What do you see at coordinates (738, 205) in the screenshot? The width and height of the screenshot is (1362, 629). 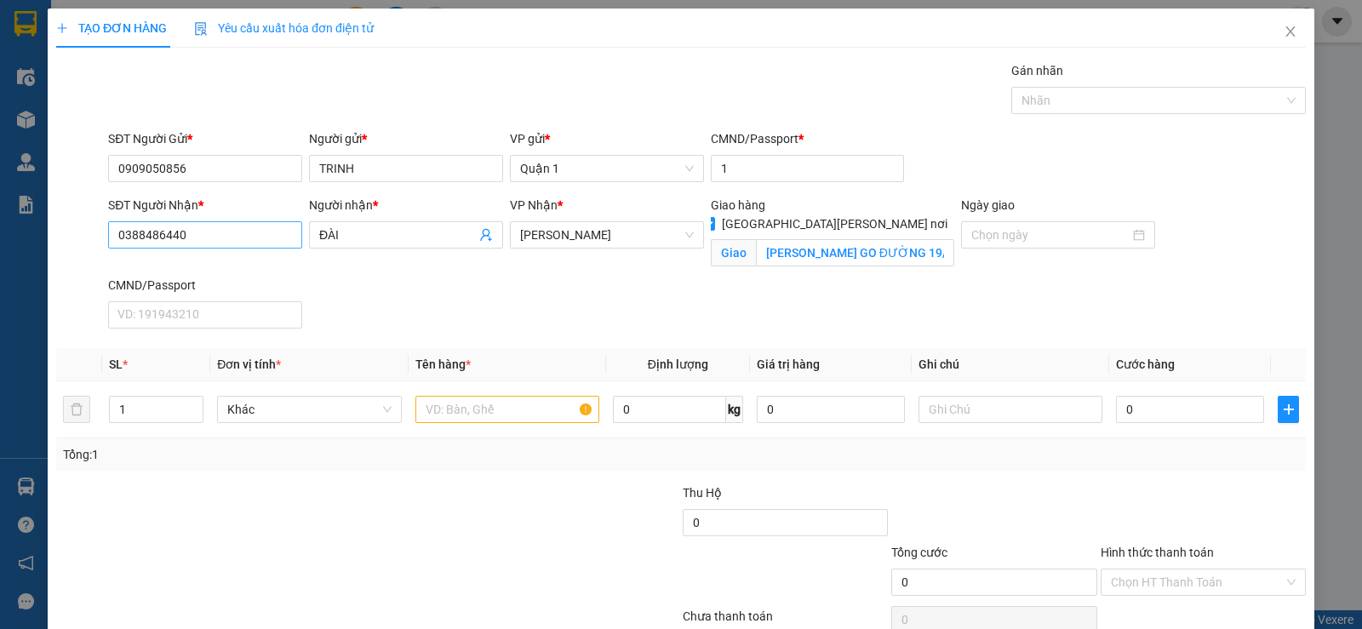 I see `span: Giao hàng` at bounding box center [738, 205].